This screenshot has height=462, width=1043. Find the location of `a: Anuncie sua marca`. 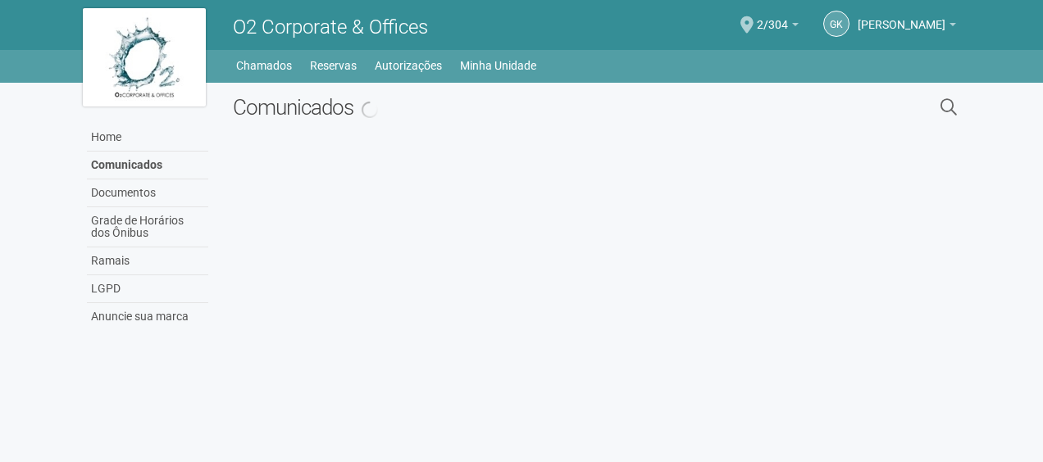

a: Anuncie sua marca is located at coordinates (148, 317).